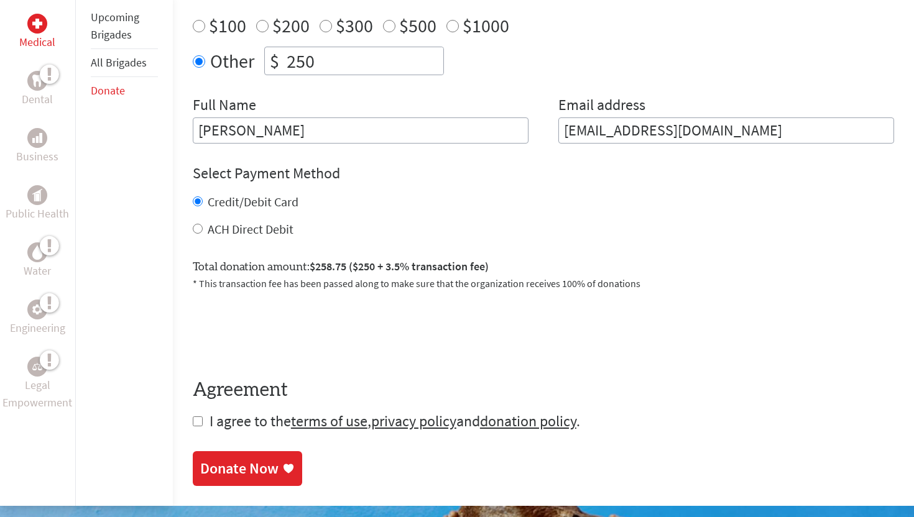 The height and width of the screenshot is (517, 914). Describe the element at coordinates (108, 90) in the screenshot. I see `a: Donate` at that location.